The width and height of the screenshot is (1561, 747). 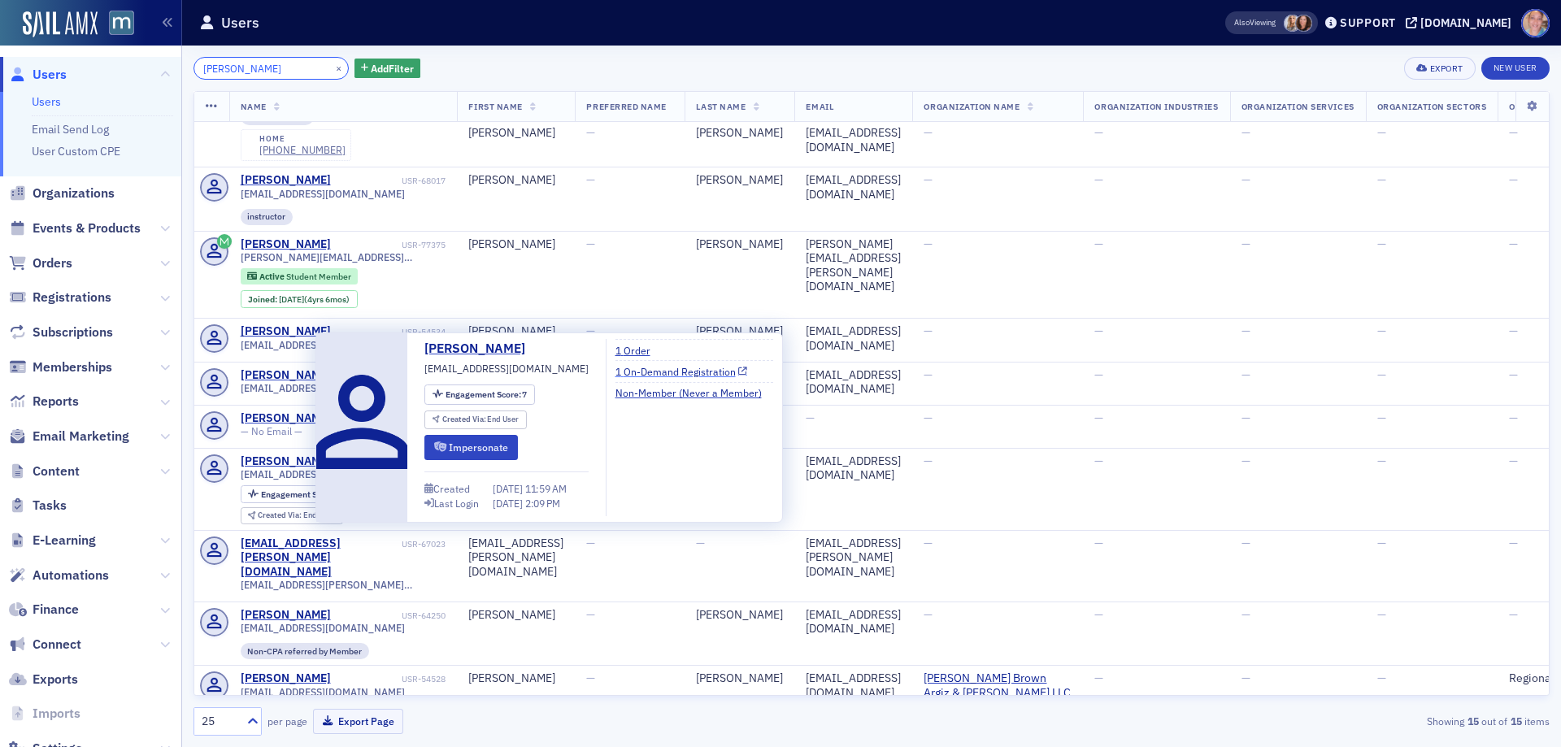 I want to click on span: Engagement Score :, so click(x=299, y=494).